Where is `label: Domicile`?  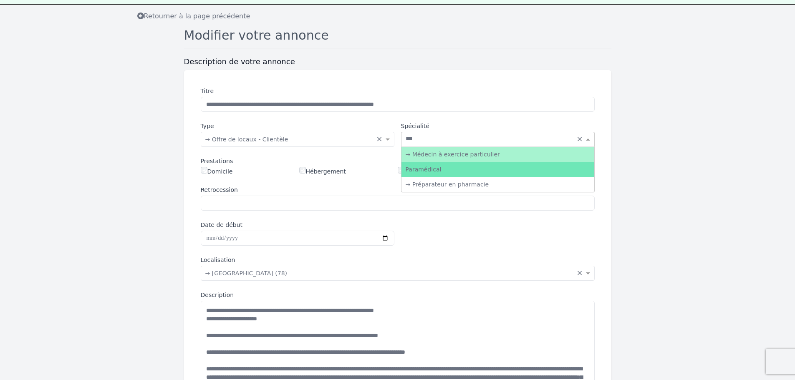
label: Domicile is located at coordinates (217, 171).